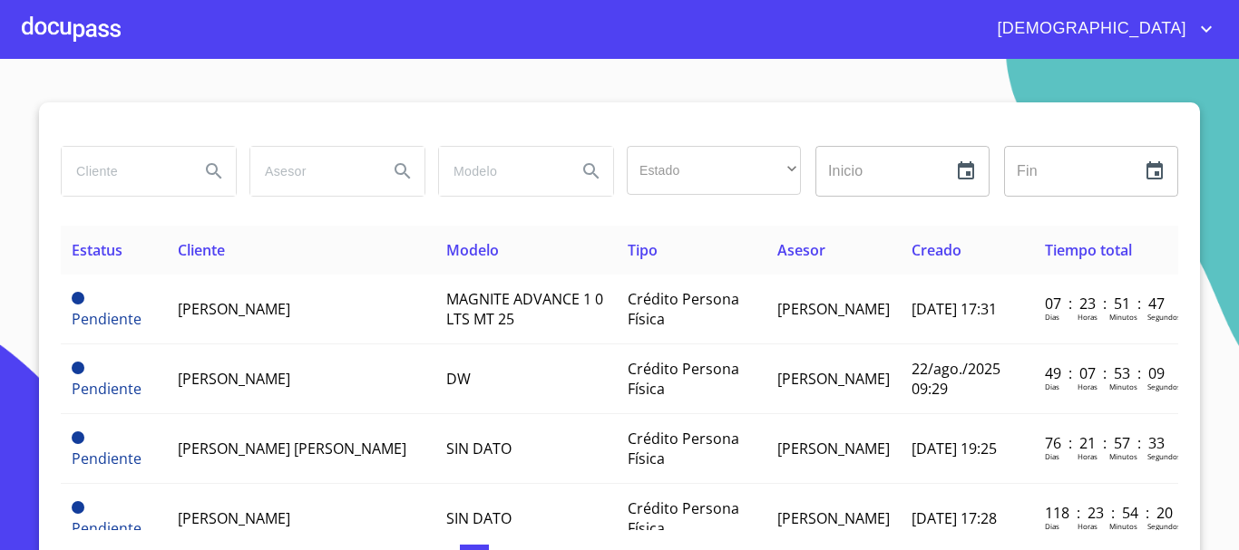 The width and height of the screenshot is (1239, 550). What do you see at coordinates (1105, 513) in the screenshot?
I see `p: 118 : 23 : 54 : 20` at bounding box center [1105, 513].